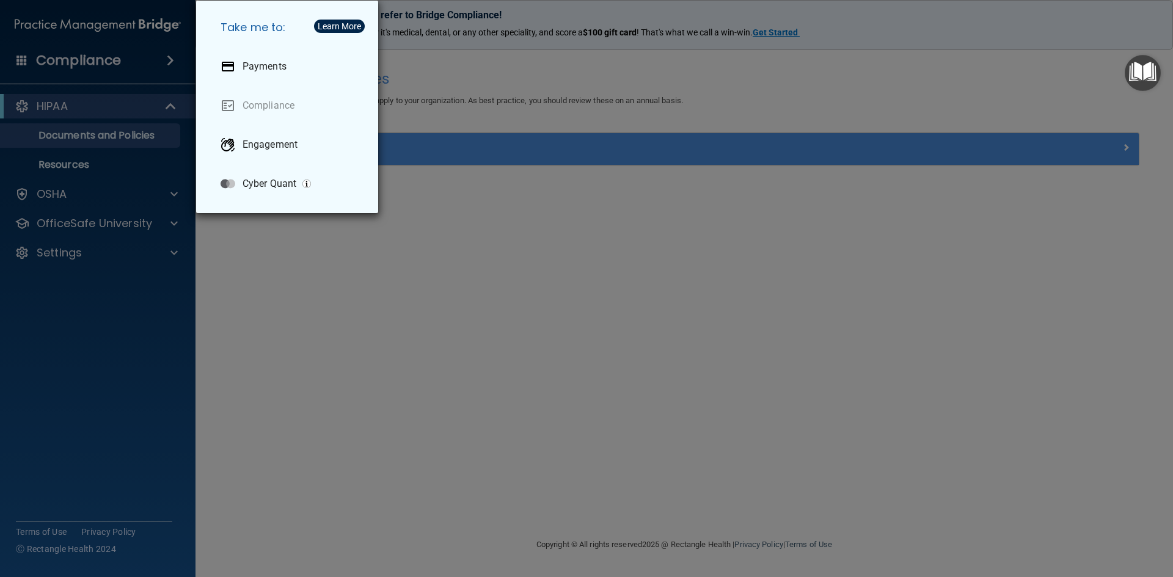 The width and height of the screenshot is (1173, 577). I want to click on a: Engagement, so click(290, 145).